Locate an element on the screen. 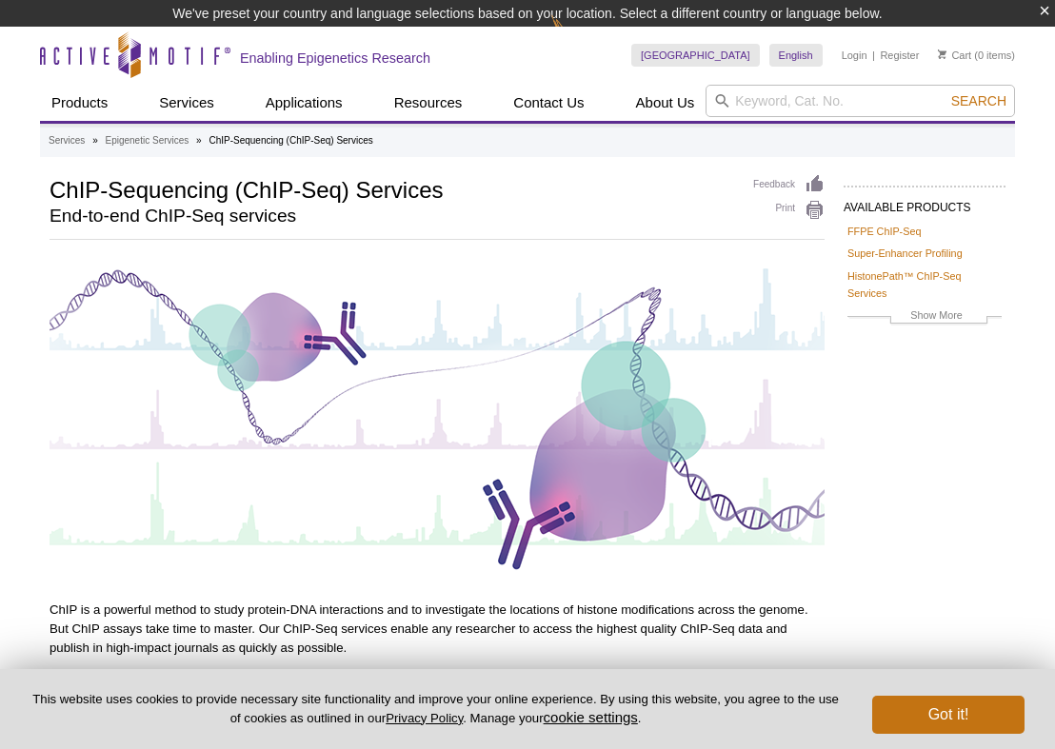 This screenshot has width=1055, height=749. img: ChIP-Seq Services is located at coordinates (437, 417).